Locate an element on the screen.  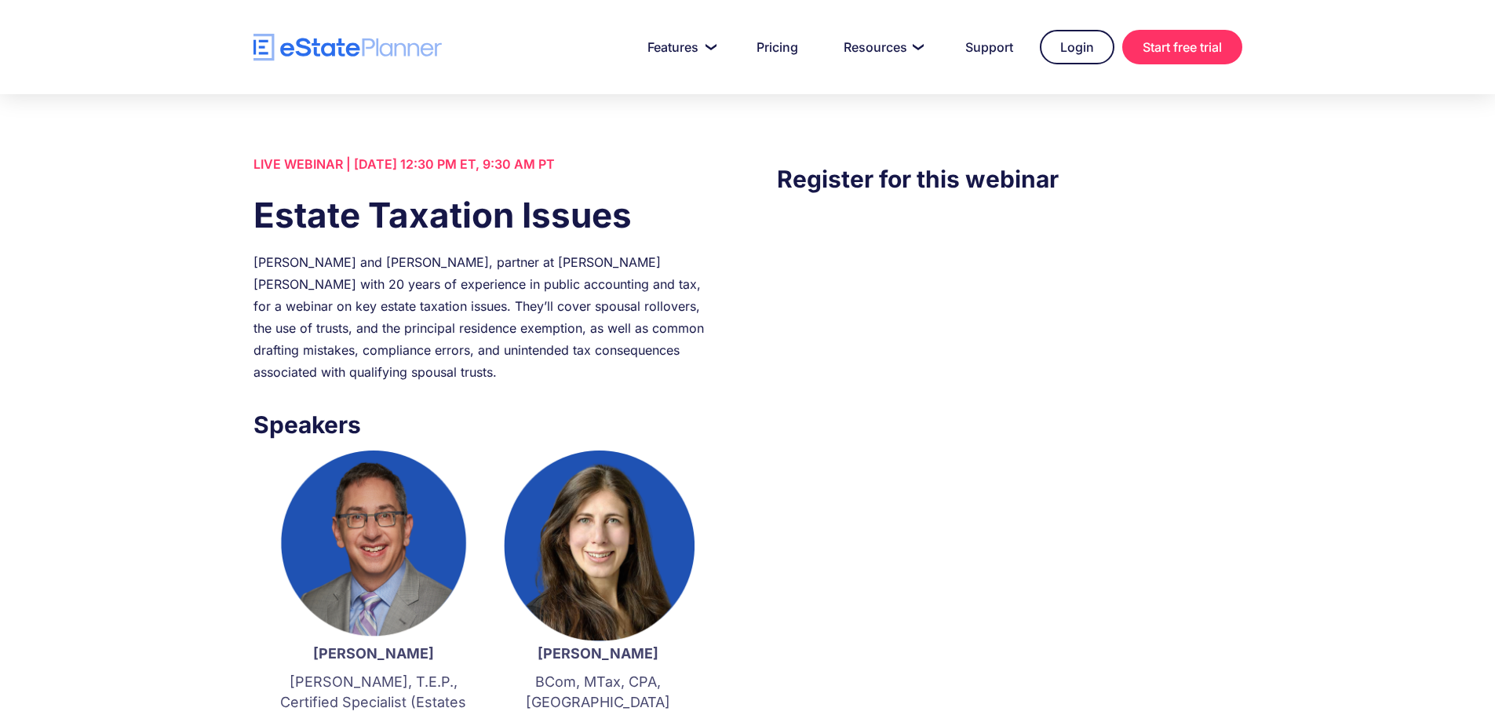
h1: Estate Taxation Issues is located at coordinates (486, 215).